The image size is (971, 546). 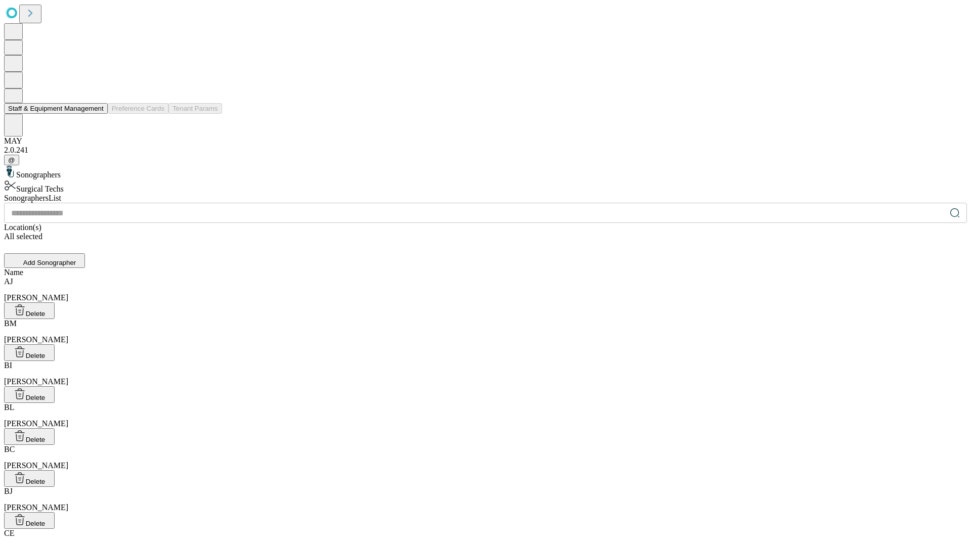 What do you see at coordinates (10, 323) in the screenshot?
I see `span: BM` at bounding box center [10, 323].